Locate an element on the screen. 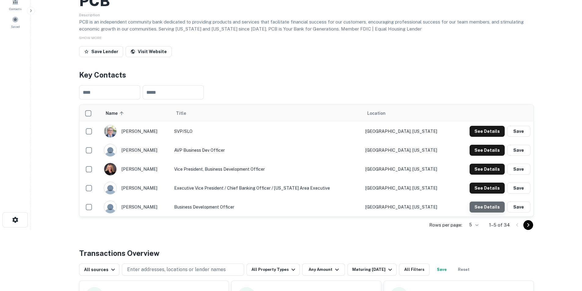  img: 1742521251055 is located at coordinates (110, 169).